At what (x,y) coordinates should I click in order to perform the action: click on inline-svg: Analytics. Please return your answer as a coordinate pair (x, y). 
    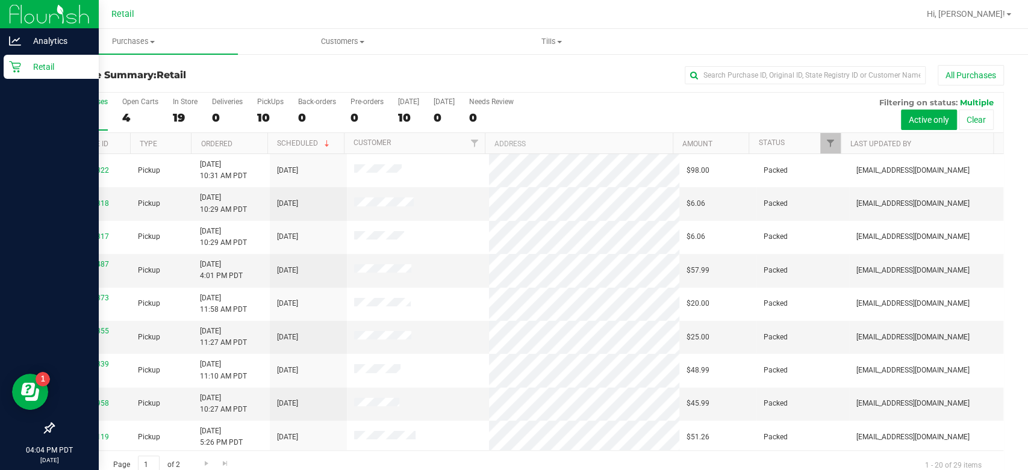
    Looking at the image, I should click on (15, 41).